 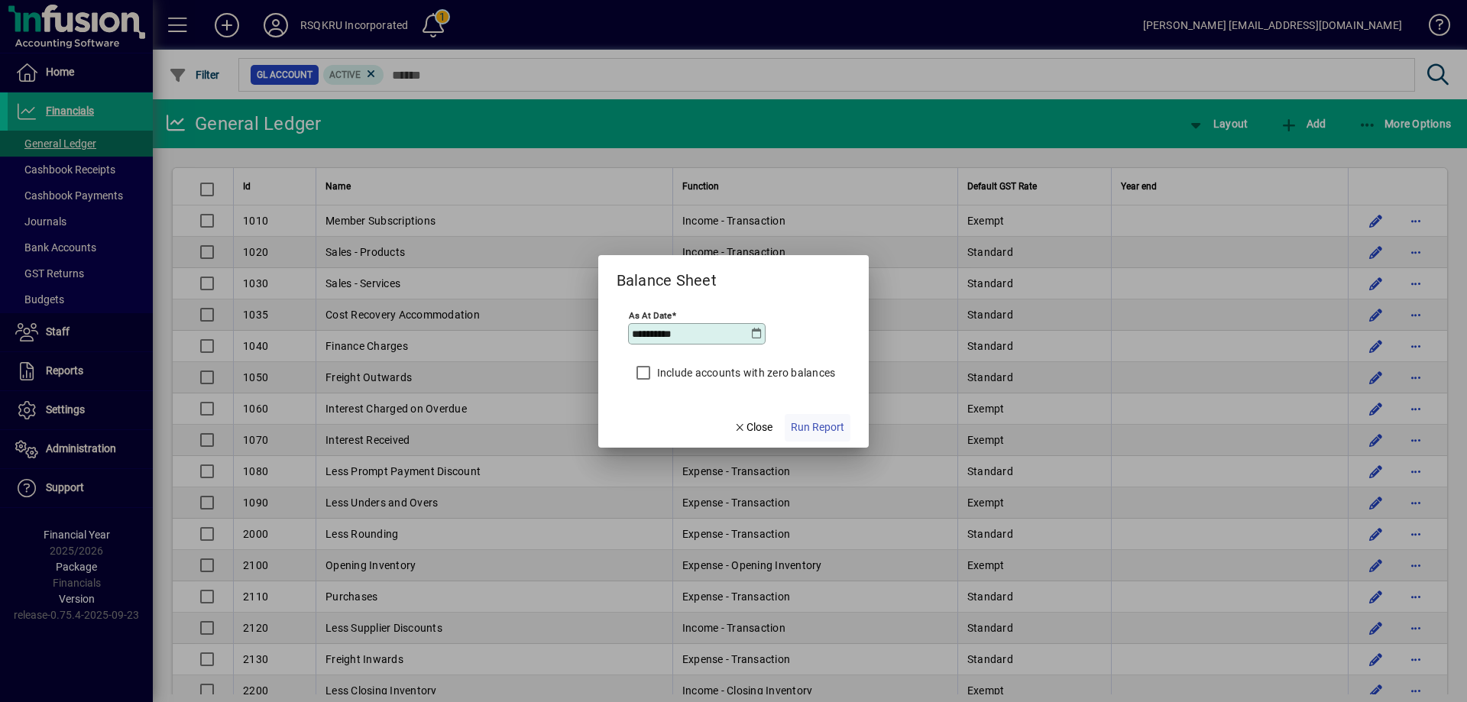 I want to click on button: Run Report, so click(x=818, y=428).